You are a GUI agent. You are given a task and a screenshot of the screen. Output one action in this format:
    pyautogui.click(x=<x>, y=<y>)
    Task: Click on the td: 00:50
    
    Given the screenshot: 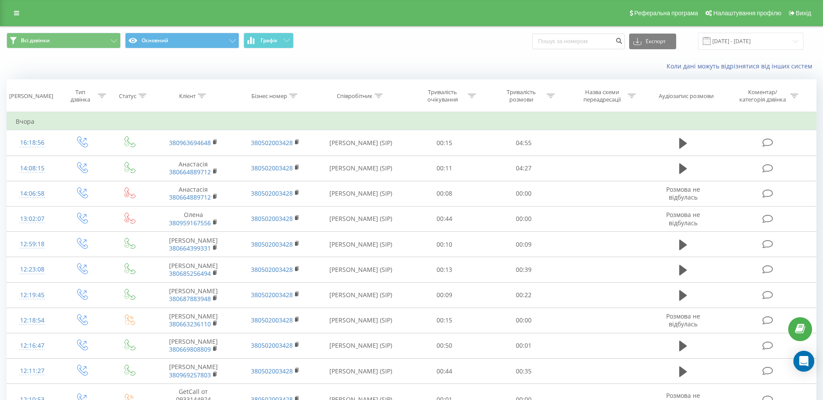 What is the action you would take?
    pyautogui.click(x=444, y=346)
    